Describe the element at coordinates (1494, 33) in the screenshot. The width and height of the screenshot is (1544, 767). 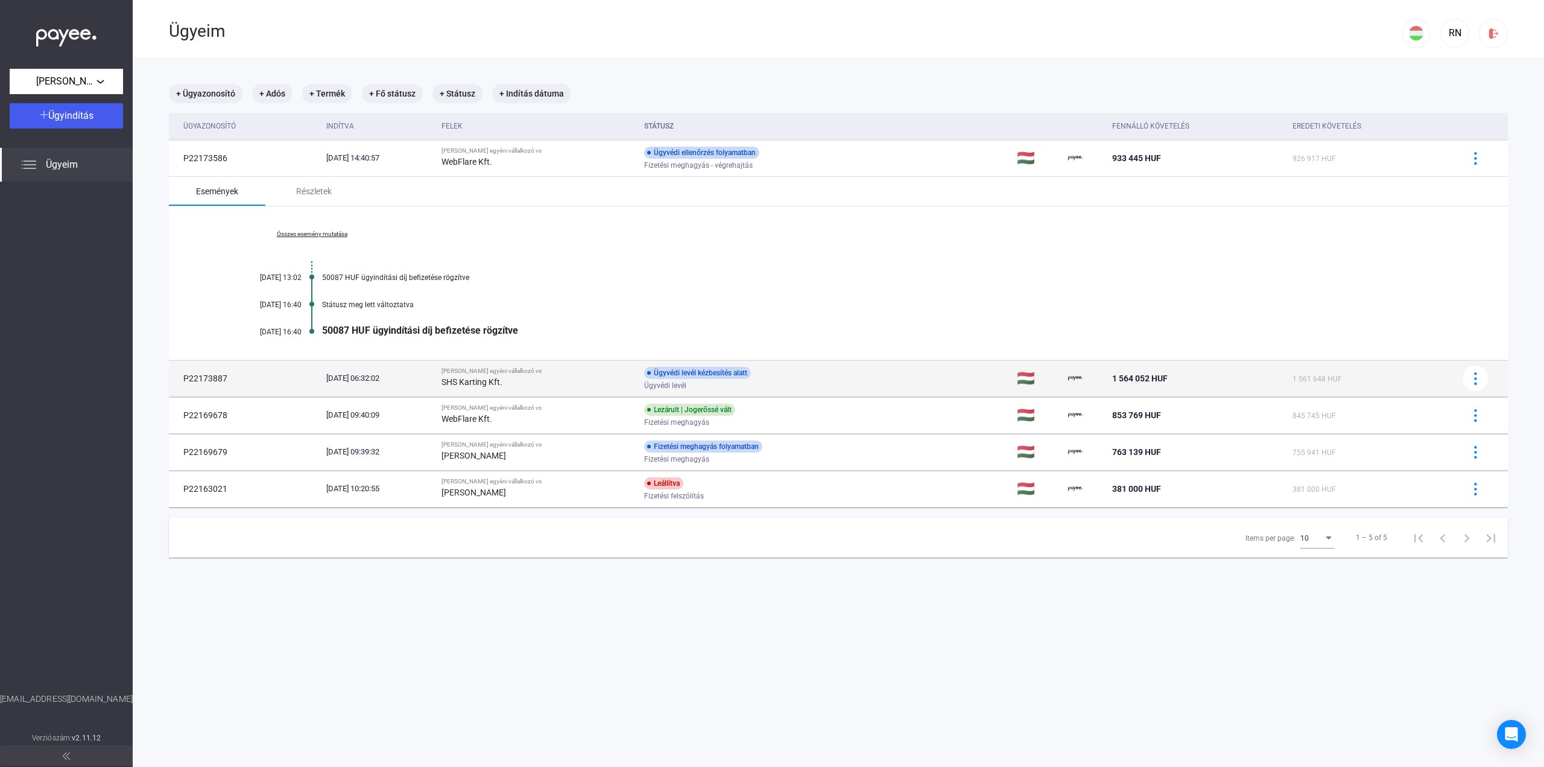
I see `button: logout-red` at that location.